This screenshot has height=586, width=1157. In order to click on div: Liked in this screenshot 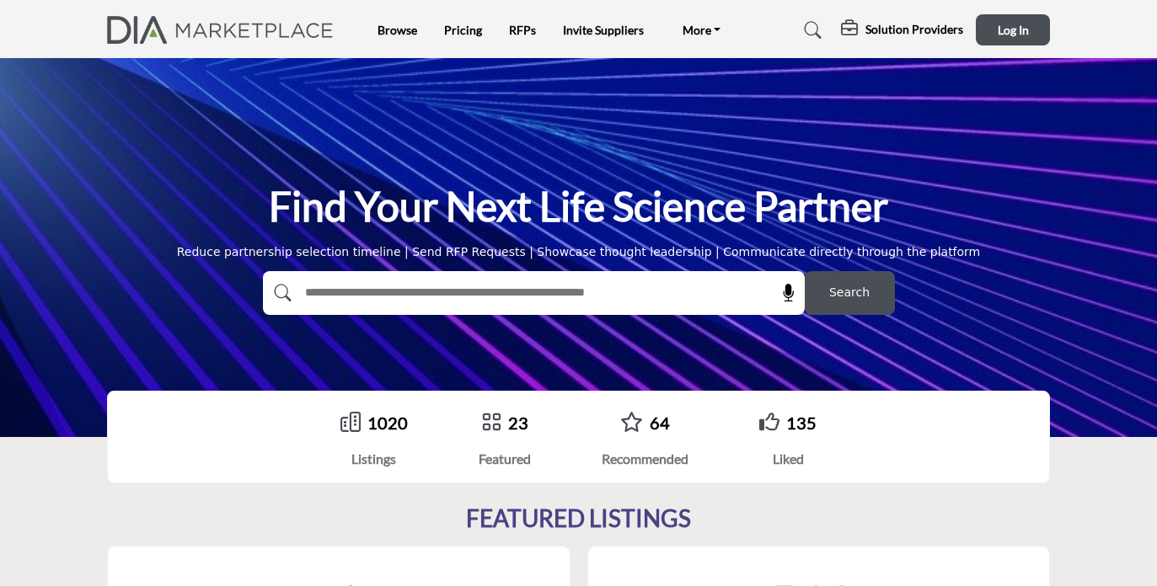, I will do `click(788, 459)`.